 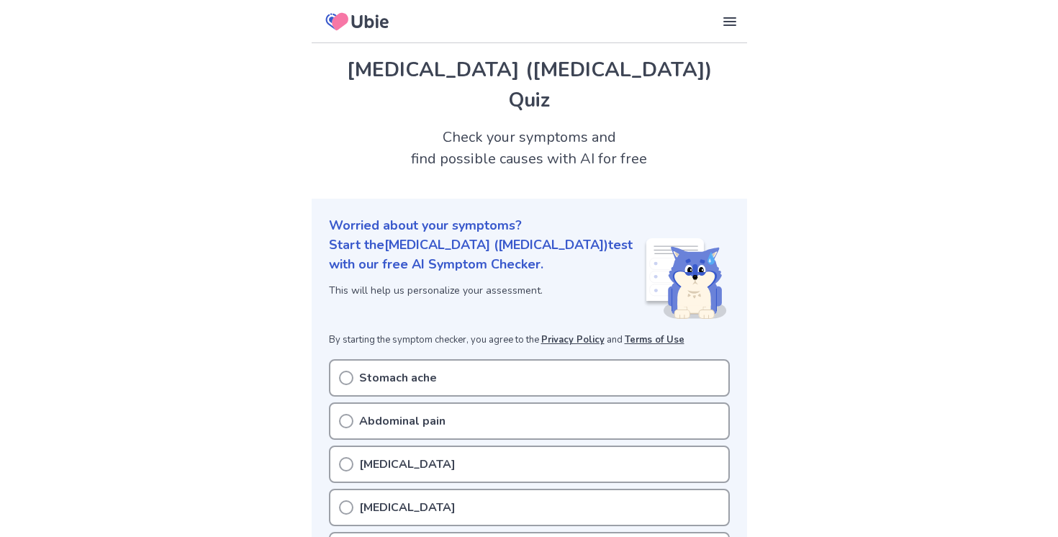 What do you see at coordinates (529, 225) in the screenshot?
I see `p: Worried about your symptoms?` at bounding box center [529, 225].